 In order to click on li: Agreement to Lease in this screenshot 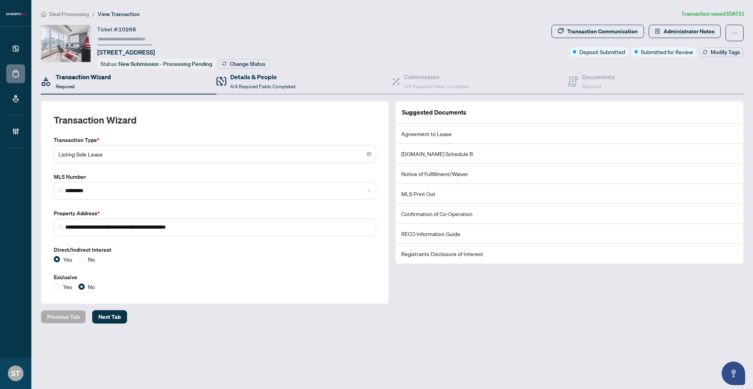, I will do `click(569, 134)`.